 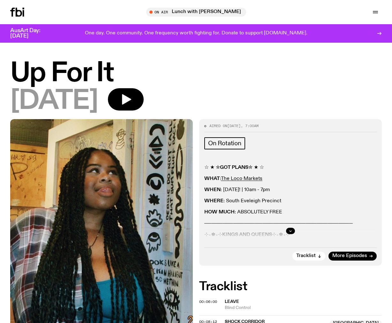 What do you see at coordinates (208, 302) in the screenshot?
I see `button: 00:06:00` at bounding box center [208, 302].